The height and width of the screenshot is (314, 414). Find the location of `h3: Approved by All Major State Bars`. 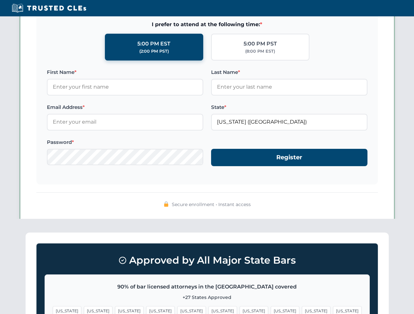

h3: Approved by All Major State Bars is located at coordinates (207, 261).